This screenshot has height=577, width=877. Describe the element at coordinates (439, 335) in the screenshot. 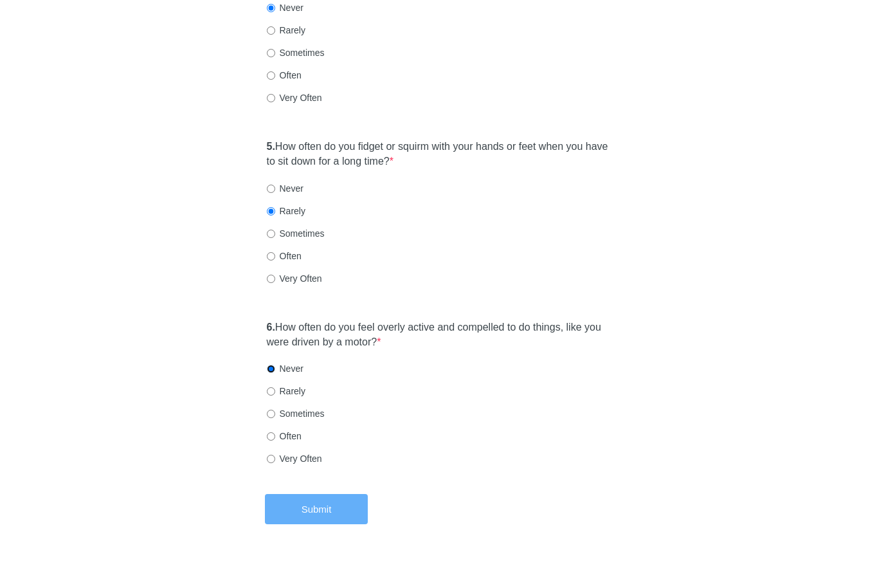

I see `label: How often do you feel overly active and compelled to do things, like you were driven by a motor?` at that location.